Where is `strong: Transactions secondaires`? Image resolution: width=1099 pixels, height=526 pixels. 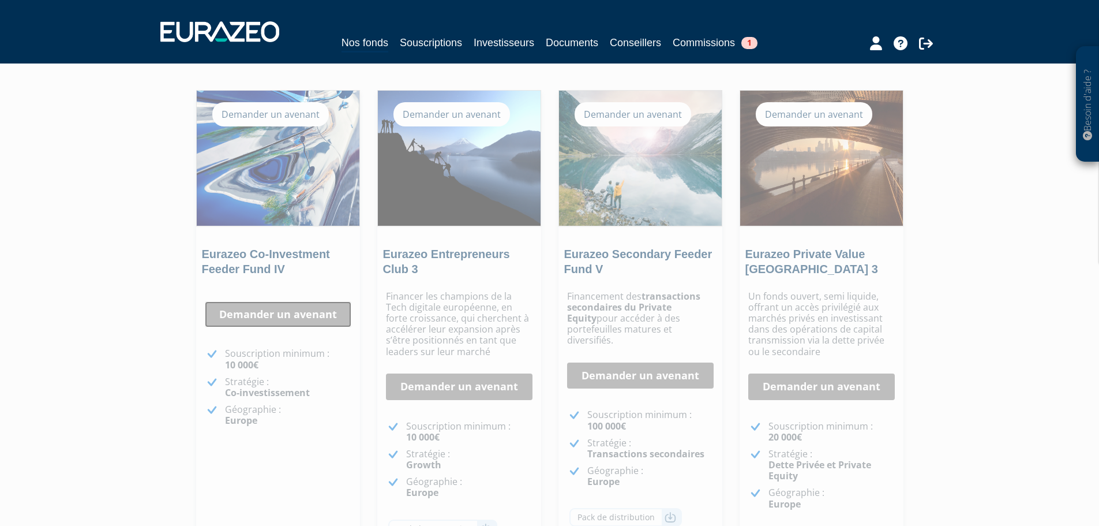 strong: Transactions secondaires is located at coordinates (646, 453).